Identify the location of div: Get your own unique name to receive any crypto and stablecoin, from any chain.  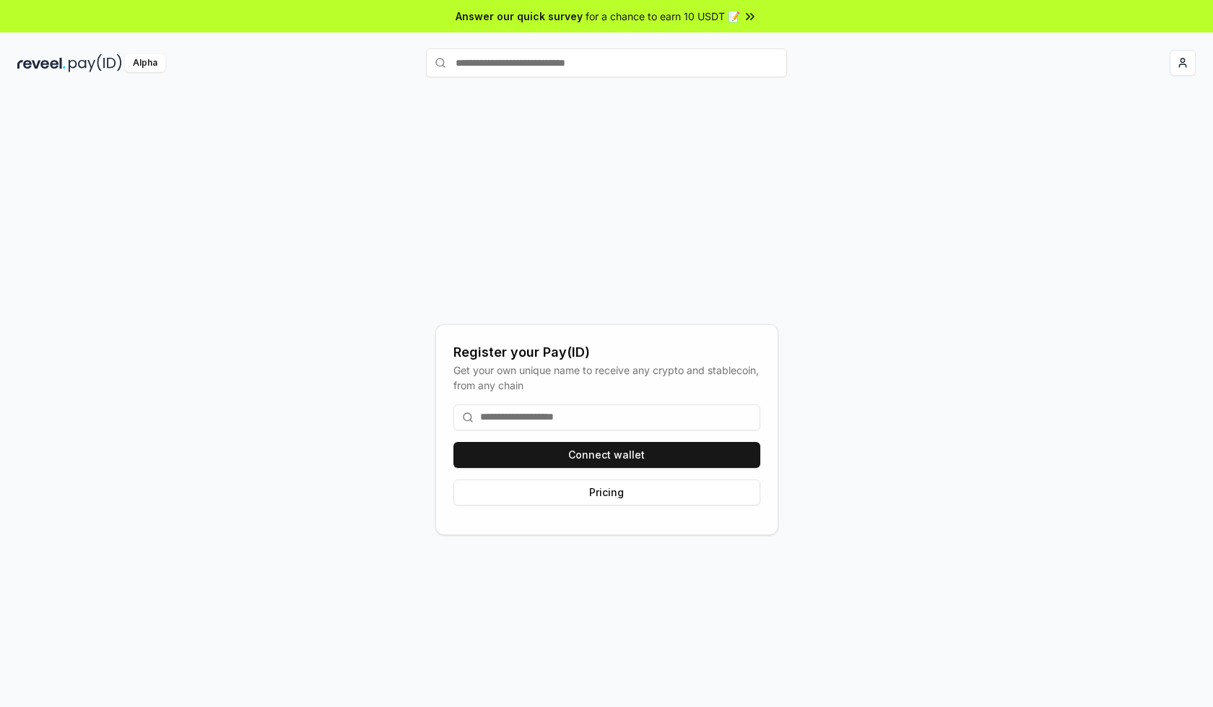
(607, 378).